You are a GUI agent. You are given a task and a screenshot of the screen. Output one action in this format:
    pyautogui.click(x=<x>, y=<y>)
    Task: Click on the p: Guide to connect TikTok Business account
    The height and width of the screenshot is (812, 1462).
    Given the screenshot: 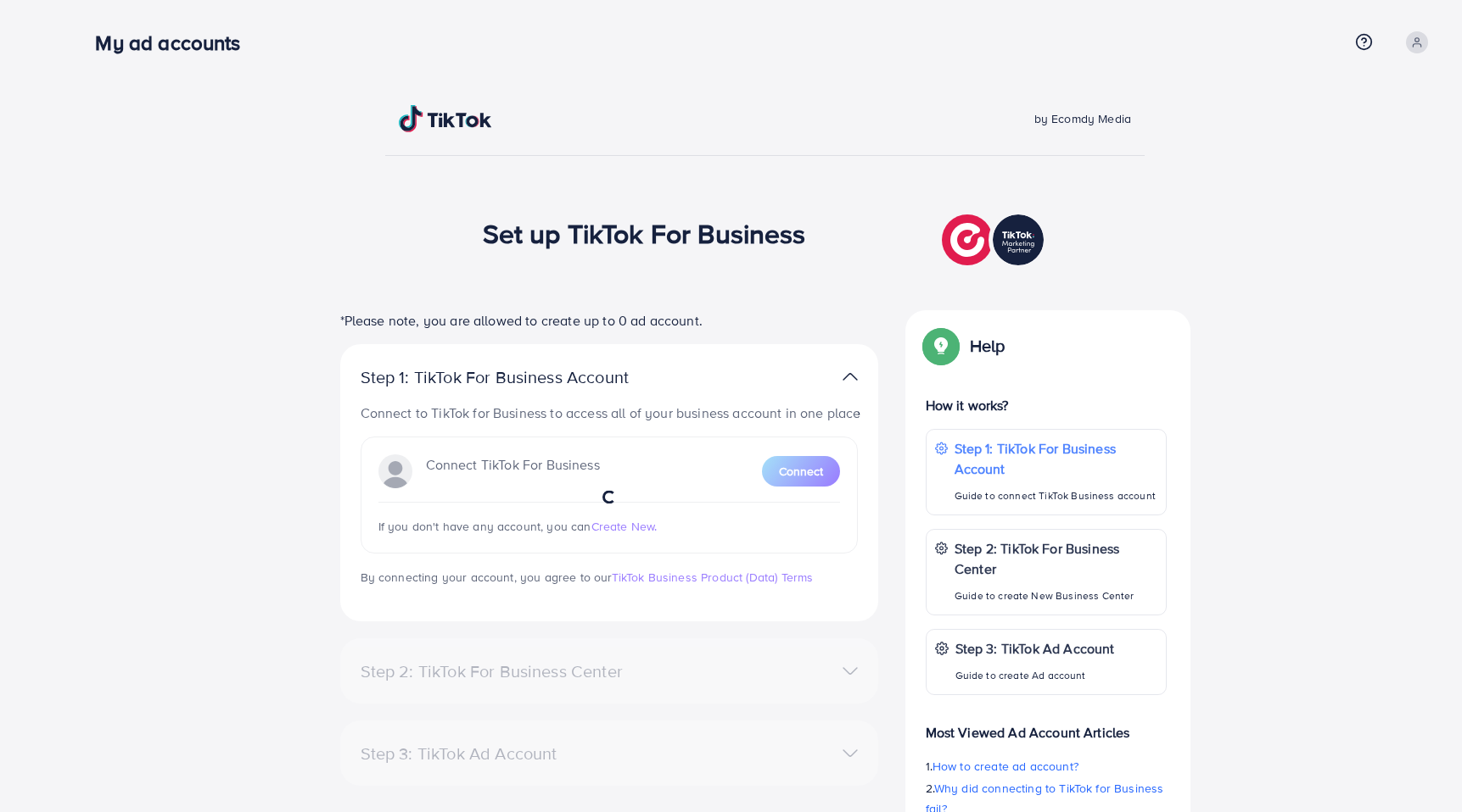 What is the action you would take?
    pyautogui.click(x=1055, y=496)
    